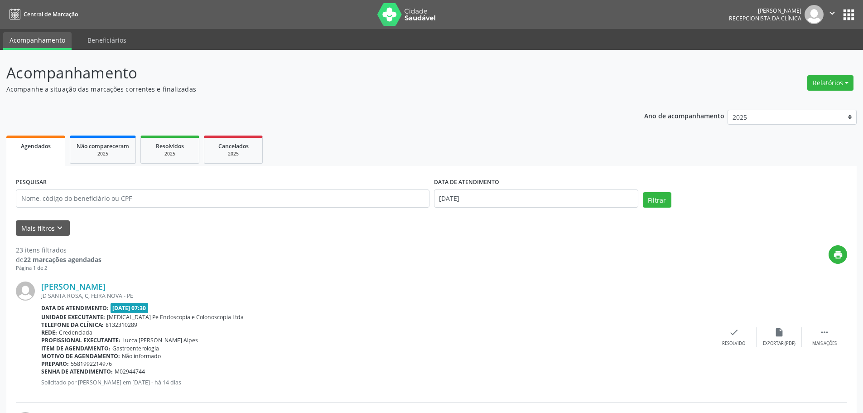 The image size is (863, 413). Describe the element at coordinates (734, 332) in the screenshot. I see `i: check` at that location.